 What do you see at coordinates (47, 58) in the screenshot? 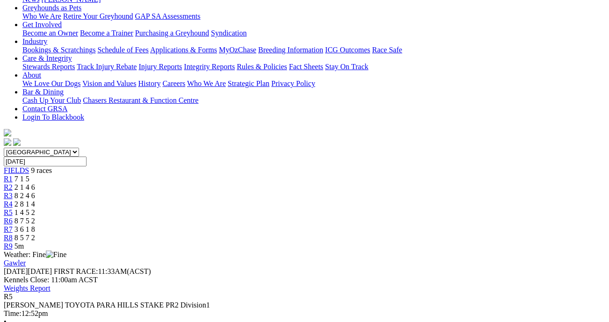
I see `a: Care & Integrity` at bounding box center [47, 58].